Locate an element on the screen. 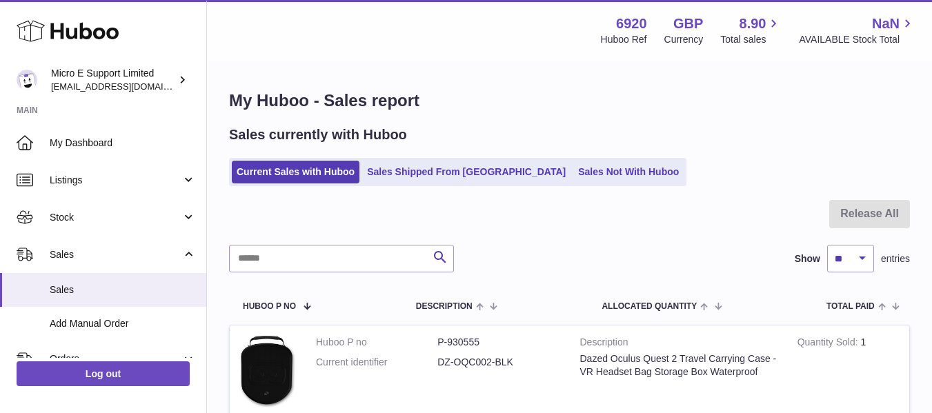 This screenshot has width=932, height=413. span: My Dashboard is located at coordinates (123, 143).